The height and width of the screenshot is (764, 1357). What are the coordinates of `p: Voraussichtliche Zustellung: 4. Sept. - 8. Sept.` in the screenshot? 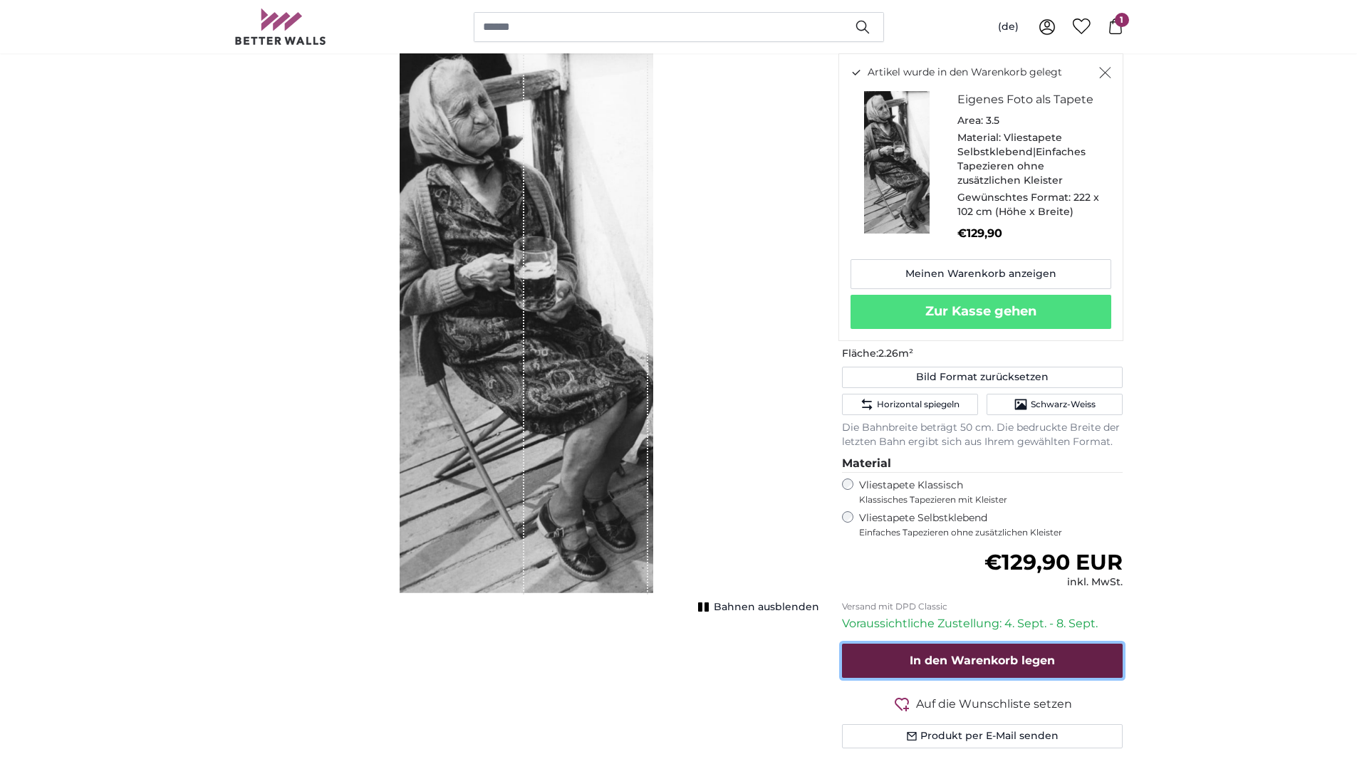 It's located at (982, 624).